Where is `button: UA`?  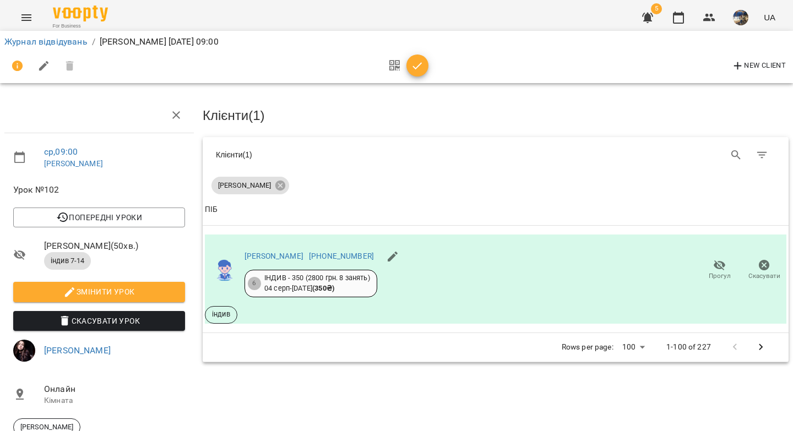 button: UA is located at coordinates (769, 17).